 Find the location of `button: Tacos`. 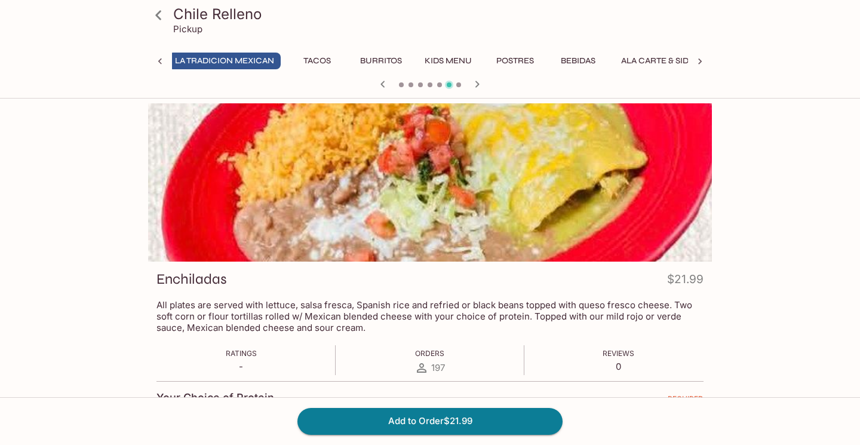

button: Tacos is located at coordinates (317, 61).